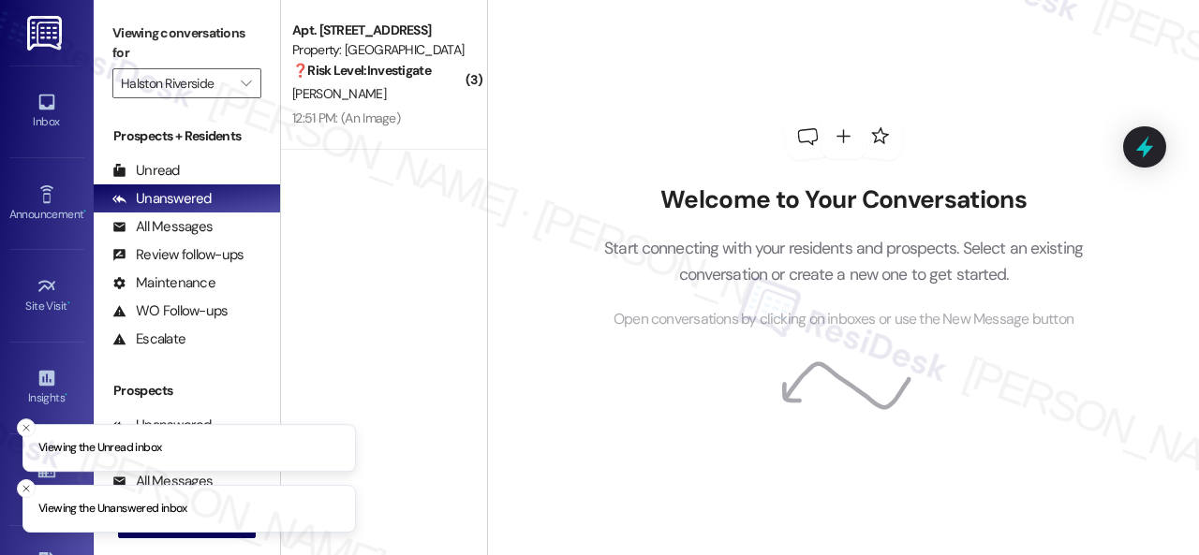  Describe the element at coordinates (176, 83) in the screenshot. I see `input: All communities` at that location.